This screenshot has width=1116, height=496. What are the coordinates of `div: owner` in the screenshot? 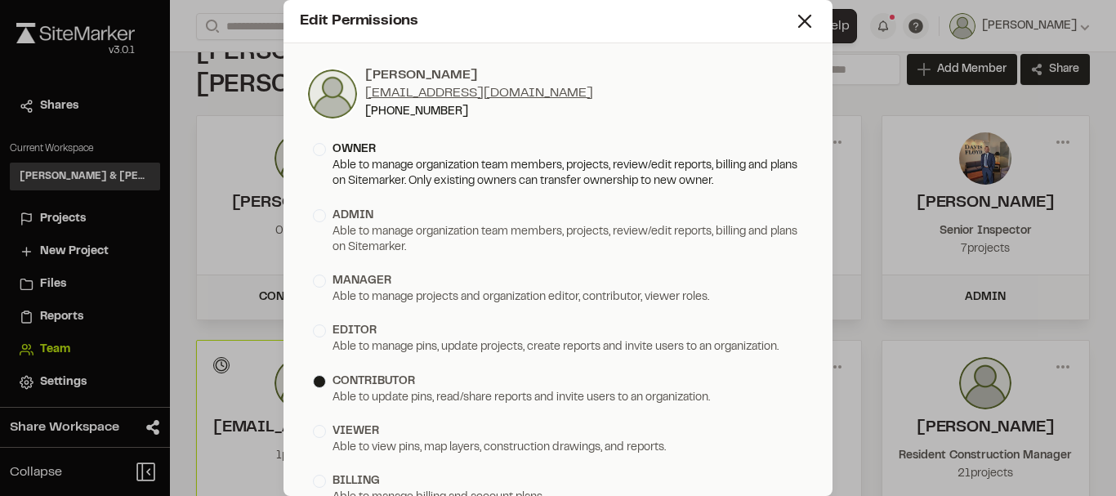 It's located at (354, 149).